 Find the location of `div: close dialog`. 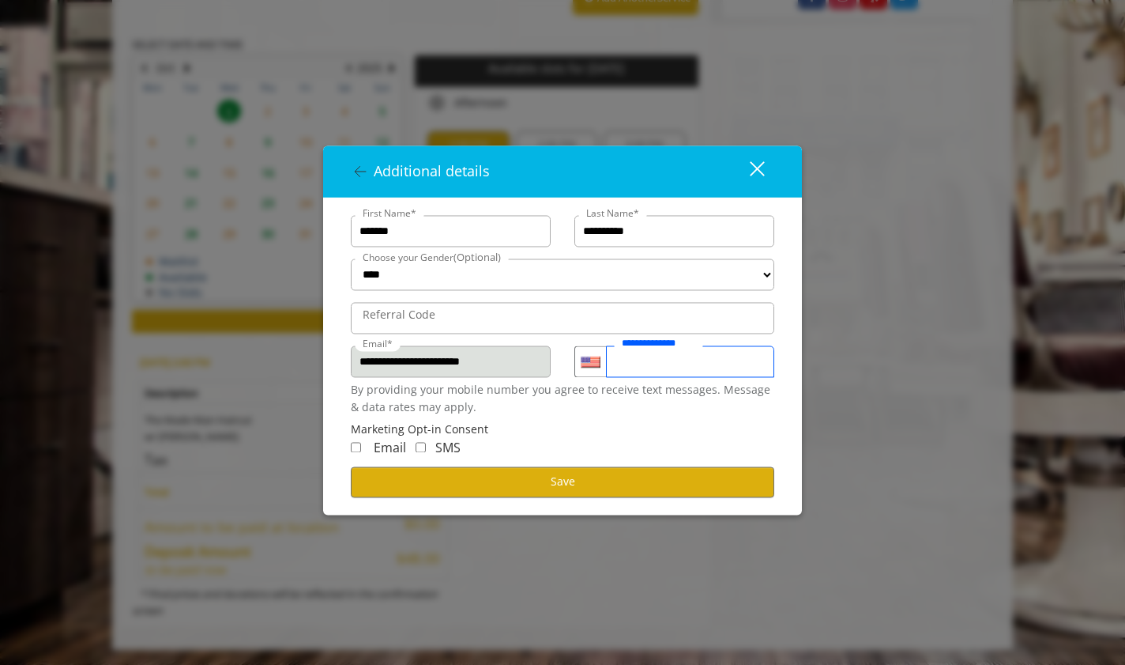

div: close dialog is located at coordinates (748, 171).